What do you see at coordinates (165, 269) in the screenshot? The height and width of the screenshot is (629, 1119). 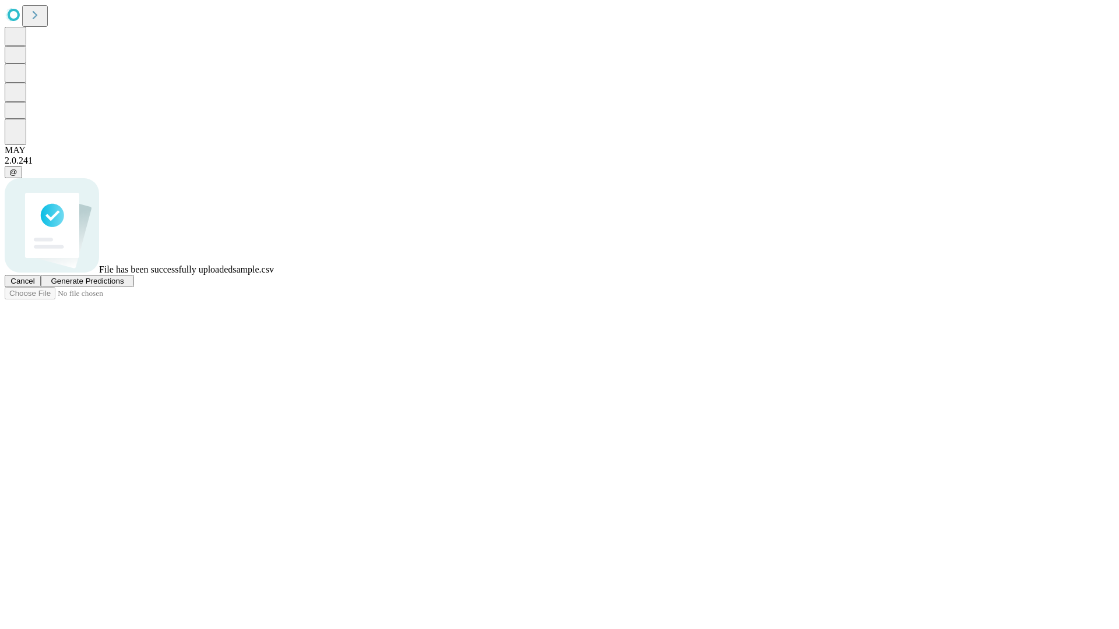 I see `span: File has been successfully uploaded` at bounding box center [165, 269].